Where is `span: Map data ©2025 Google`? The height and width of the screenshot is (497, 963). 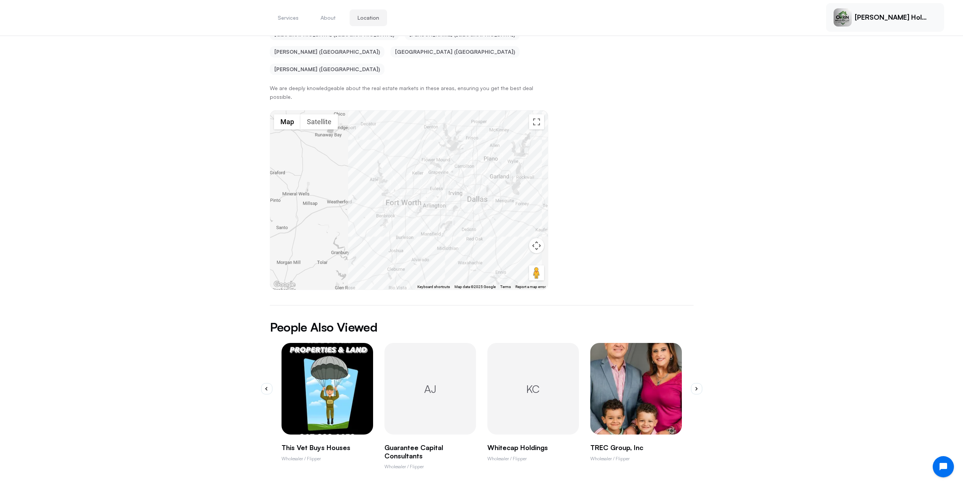 span: Map data ©2025 Google is located at coordinates (475, 286).